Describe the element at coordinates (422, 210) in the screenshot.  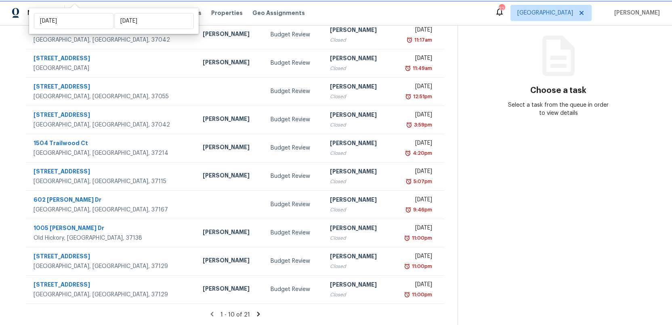
I see `div: 9:46pm` at that location.